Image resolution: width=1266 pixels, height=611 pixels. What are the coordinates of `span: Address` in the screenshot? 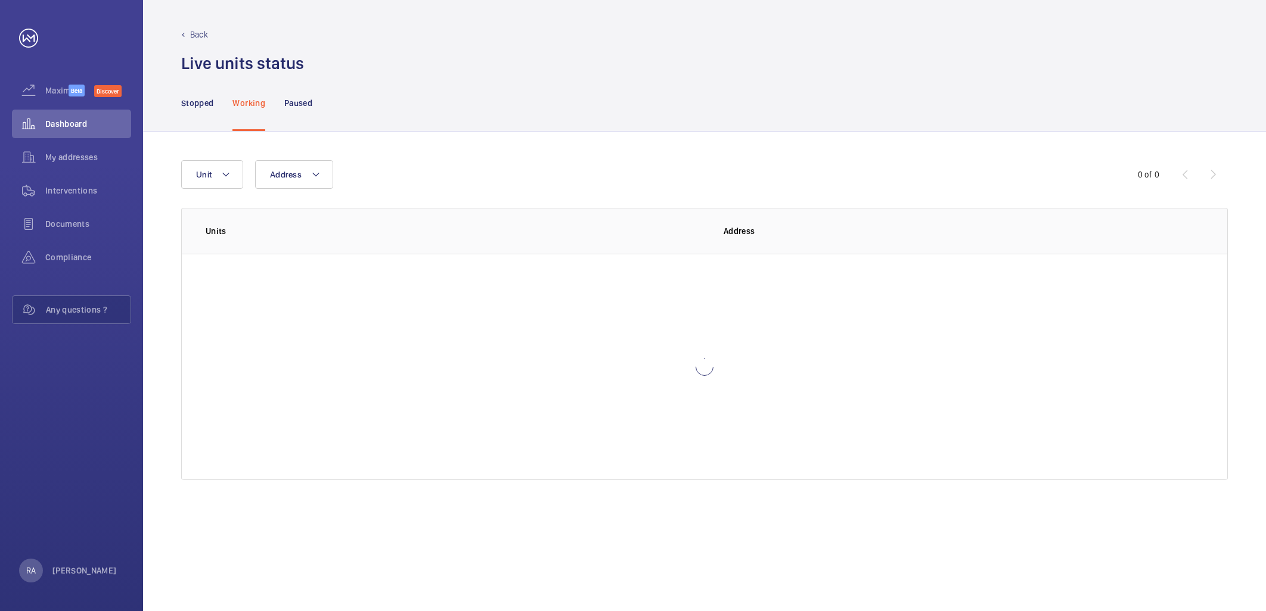 It's located at (285, 175).